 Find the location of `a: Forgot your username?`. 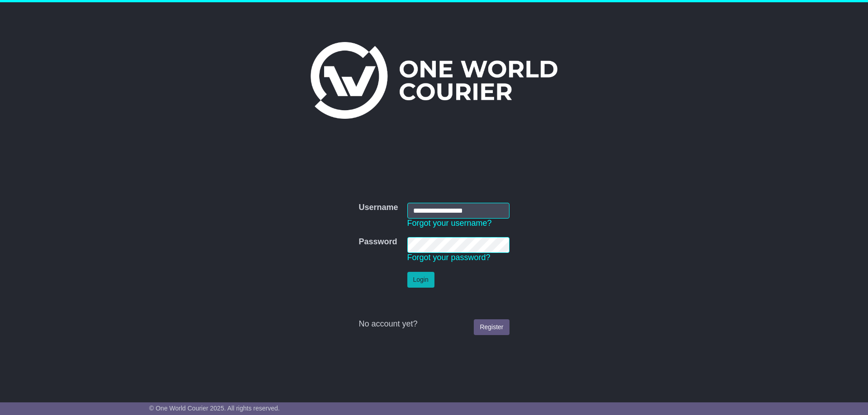

a: Forgot your username? is located at coordinates (449, 223).